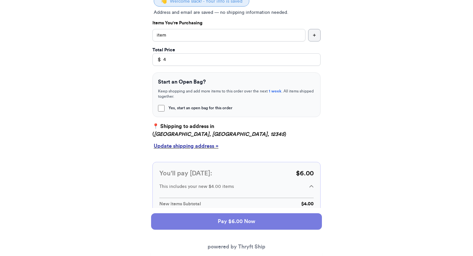 Image resolution: width=473 pixels, height=256 pixels. What do you see at coordinates (237, 94) in the screenshot?
I see `p: Keep shopping and add more items to this order over the next . All items shipped together.` at bounding box center [237, 94].